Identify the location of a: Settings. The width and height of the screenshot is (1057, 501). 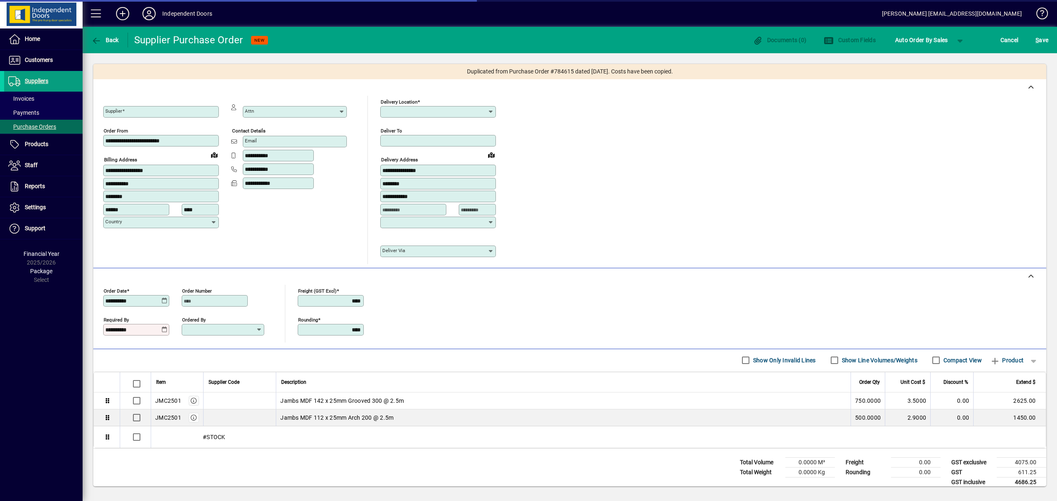
(43, 208).